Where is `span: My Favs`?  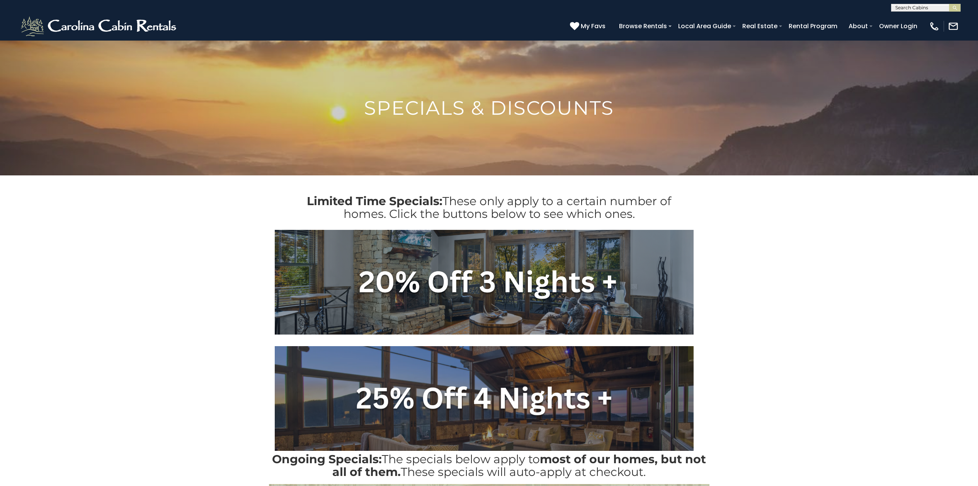 span: My Favs is located at coordinates (593, 26).